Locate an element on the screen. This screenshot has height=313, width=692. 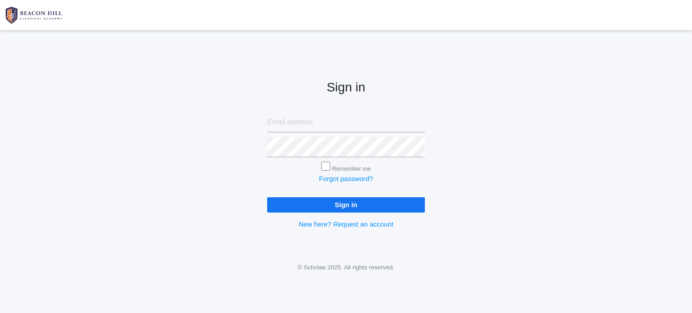
a: Forgot password? is located at coordinates (346, 179).